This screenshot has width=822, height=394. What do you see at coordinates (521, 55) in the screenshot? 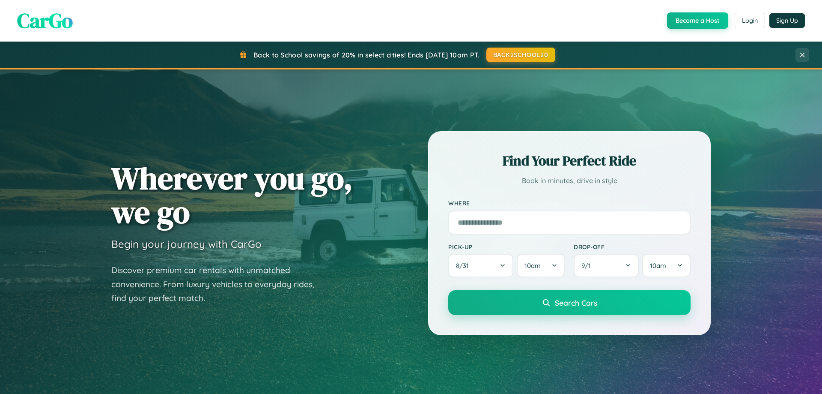
I see `button: BACK2SCHOOL20` at bounding box center [521, 55].